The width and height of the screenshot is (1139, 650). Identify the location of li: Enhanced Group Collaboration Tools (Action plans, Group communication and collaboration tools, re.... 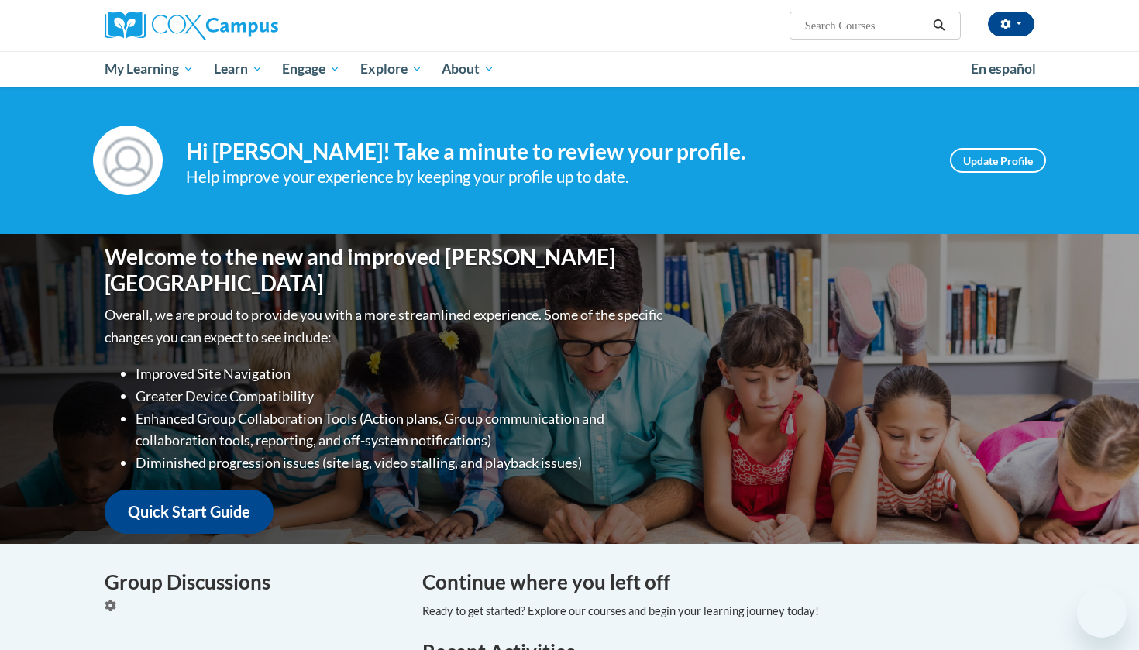
(401, 430).